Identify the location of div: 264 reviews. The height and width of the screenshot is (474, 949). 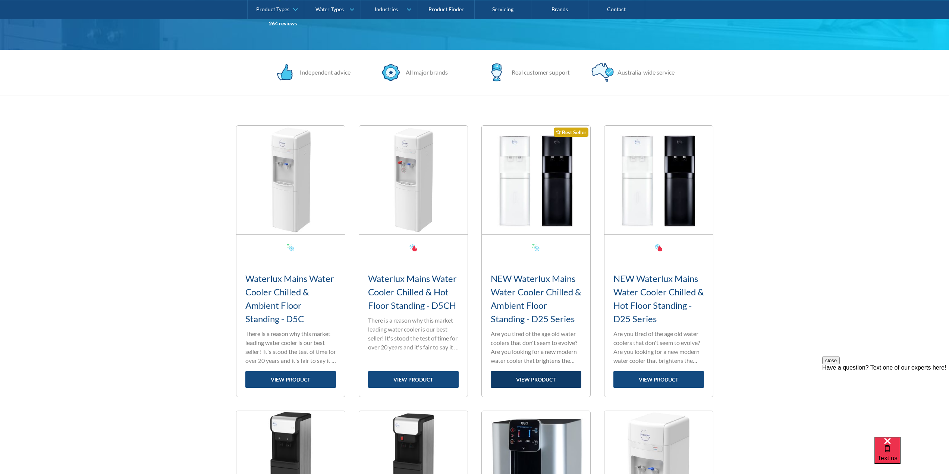
(283, 23).